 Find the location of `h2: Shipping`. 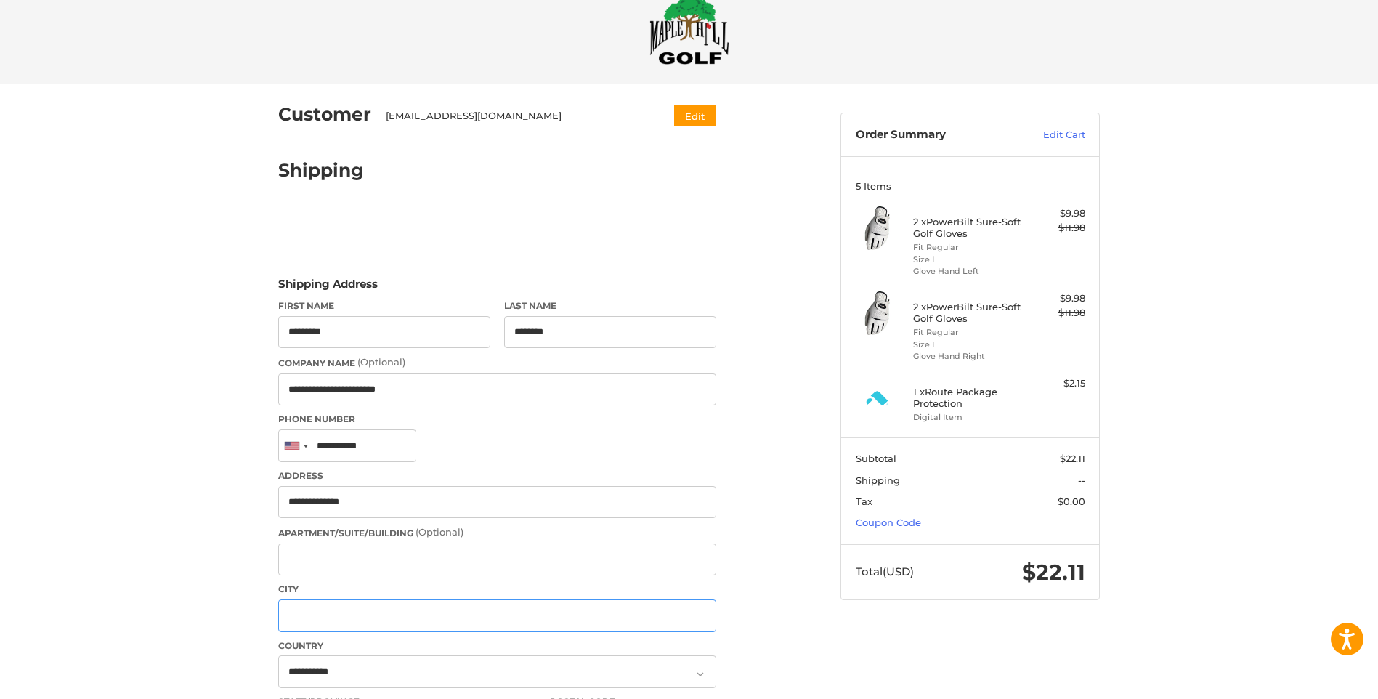

h2: Shipping is located at coordinates (321, 170).